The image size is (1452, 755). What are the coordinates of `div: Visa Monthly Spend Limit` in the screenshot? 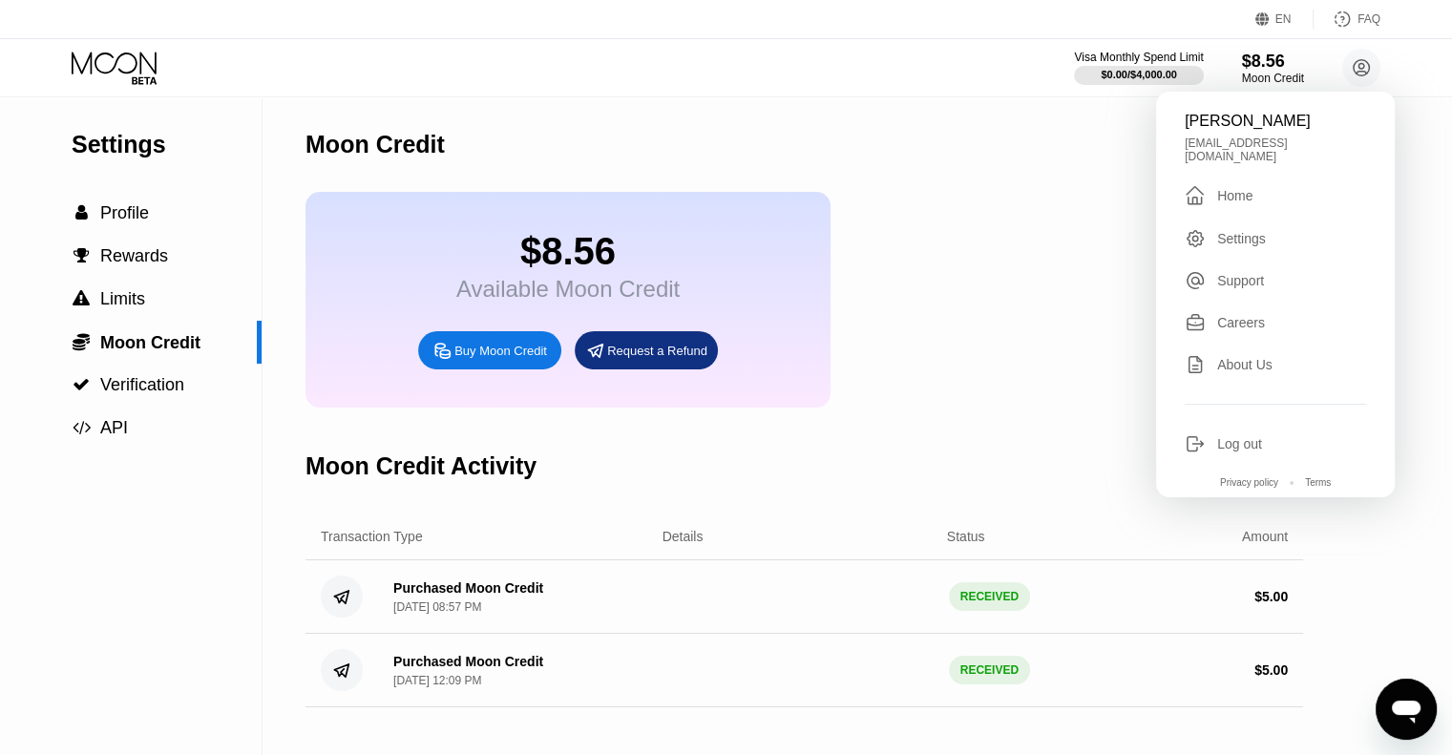 It's located at (1138, 57).